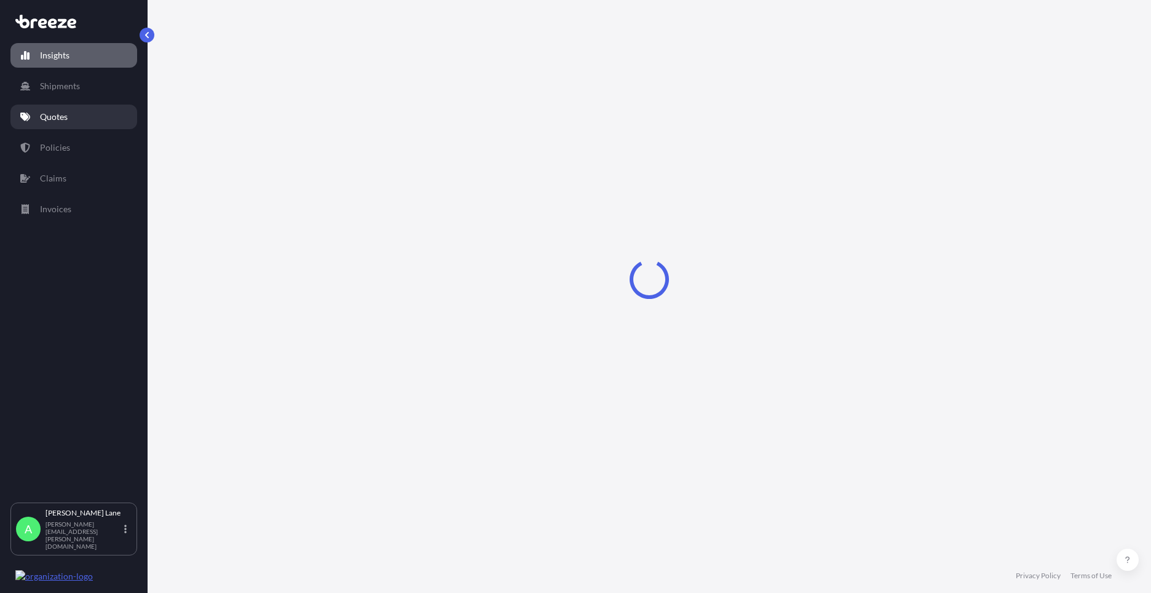 The width and height of the screenshot is (1151, 593). What do you see at coordinates (74, 148) in the screenshot?
I see `a: Policies` at bounding box center [74, 148].